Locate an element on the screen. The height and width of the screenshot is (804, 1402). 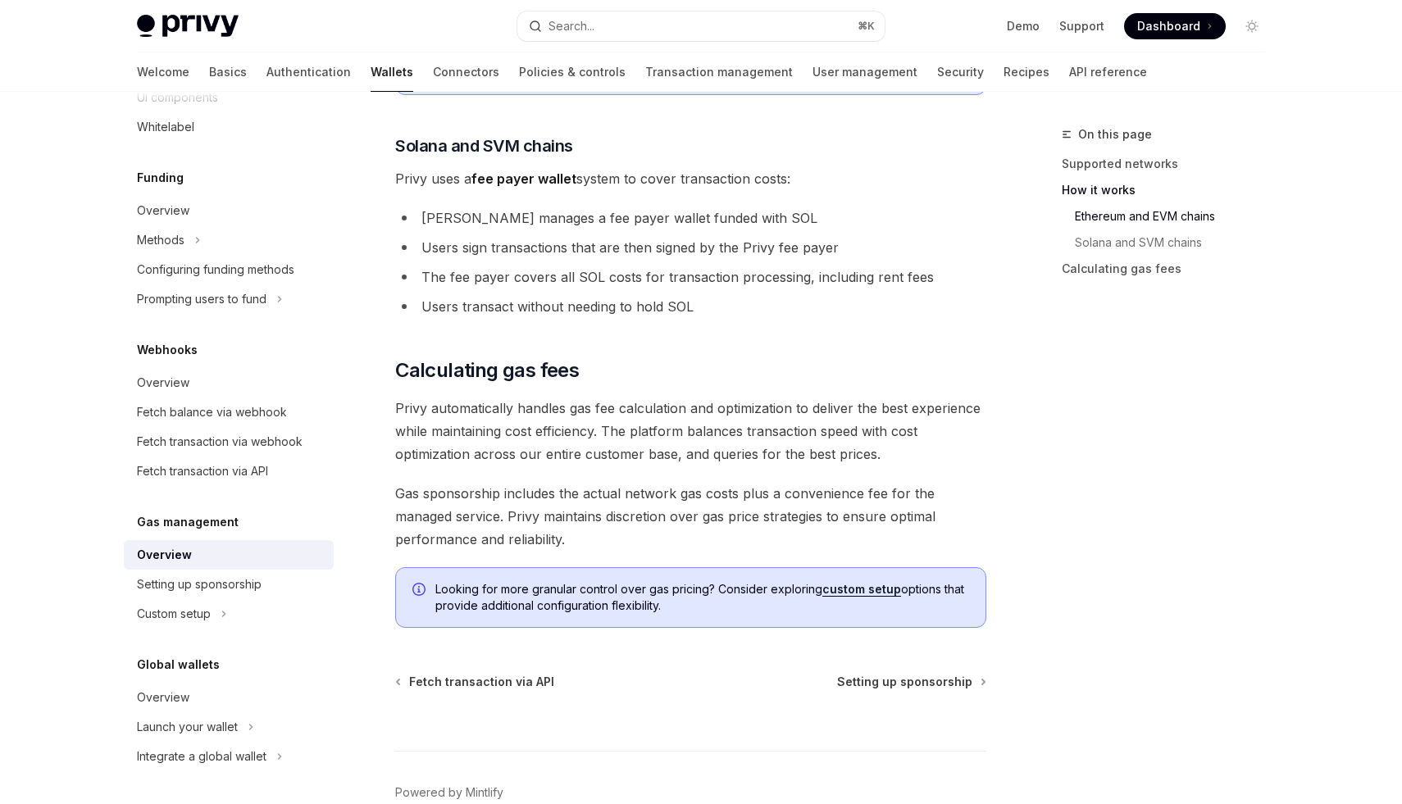
a: Connectors is located at coordinates (466, 72).